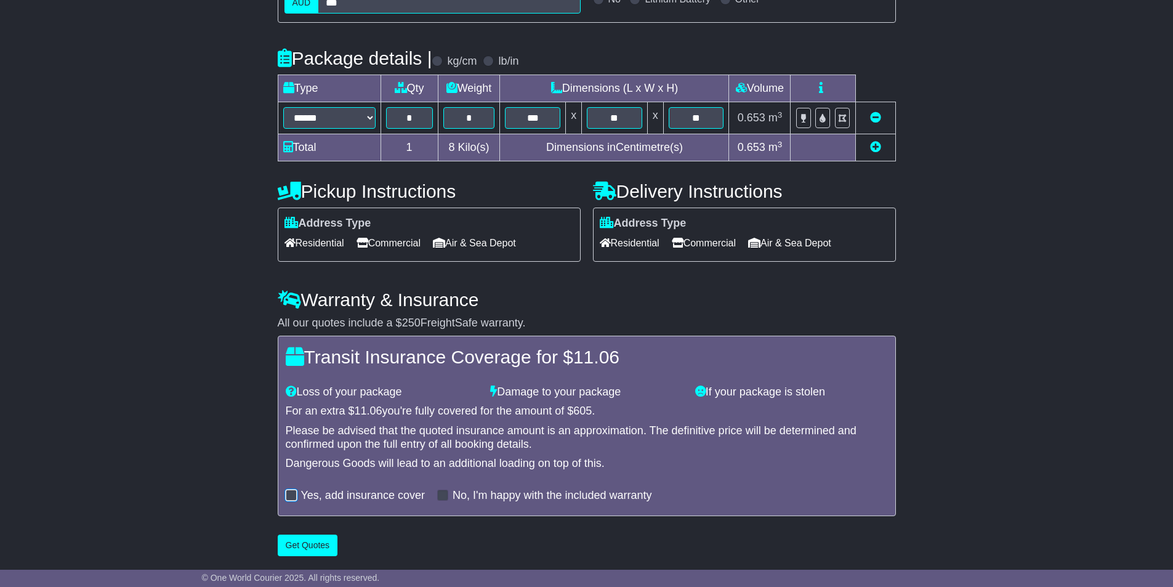  What do you see at coordinates (308, 545) in the screenshot?
I see `button: Get Quotes` at bounding box center [308, 545].